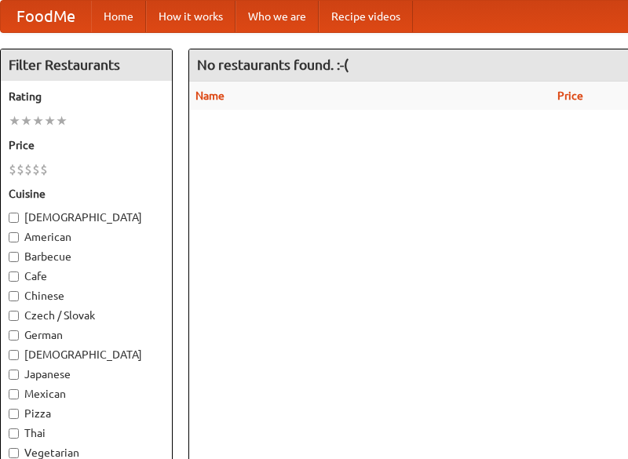 The height and width of the screenshot is (459, 628). Describe the element at coordinates (86, 276) in the screenshot. I see `label: Cafe` at that location.